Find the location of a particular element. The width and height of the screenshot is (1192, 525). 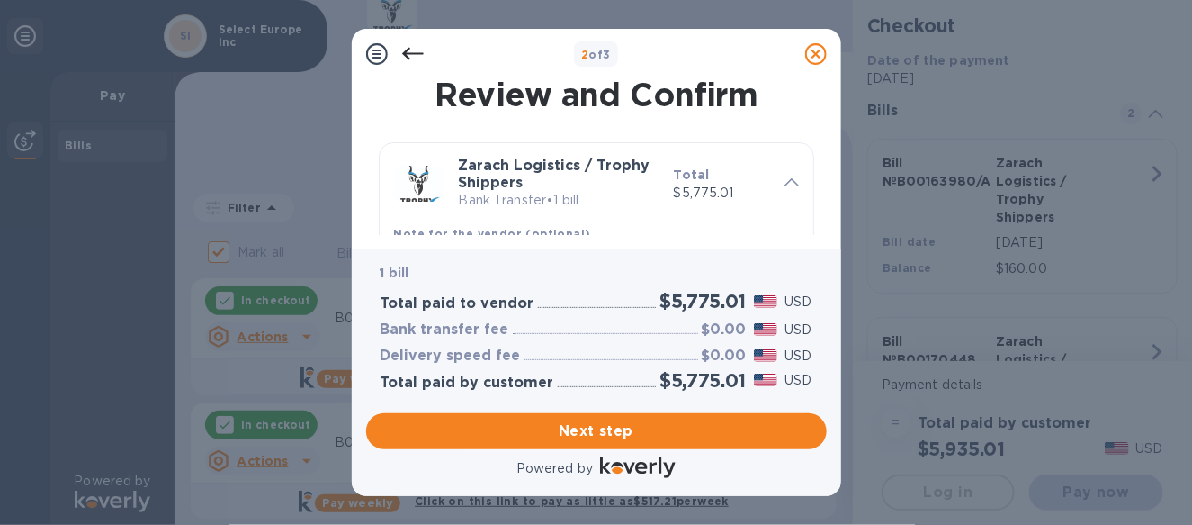

span: Next step is located at coordinates (597, 431).